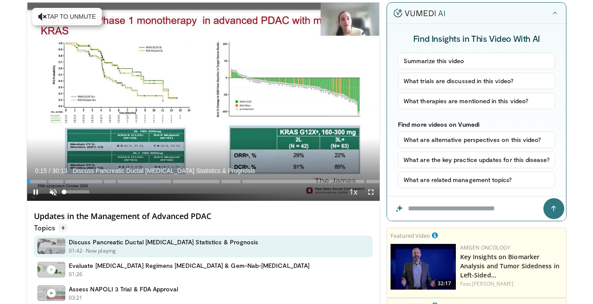  What do you see at coordinates (354, 192) in the screenshot?
I see `button: Playback Rate` at bounding box center [354, 192].